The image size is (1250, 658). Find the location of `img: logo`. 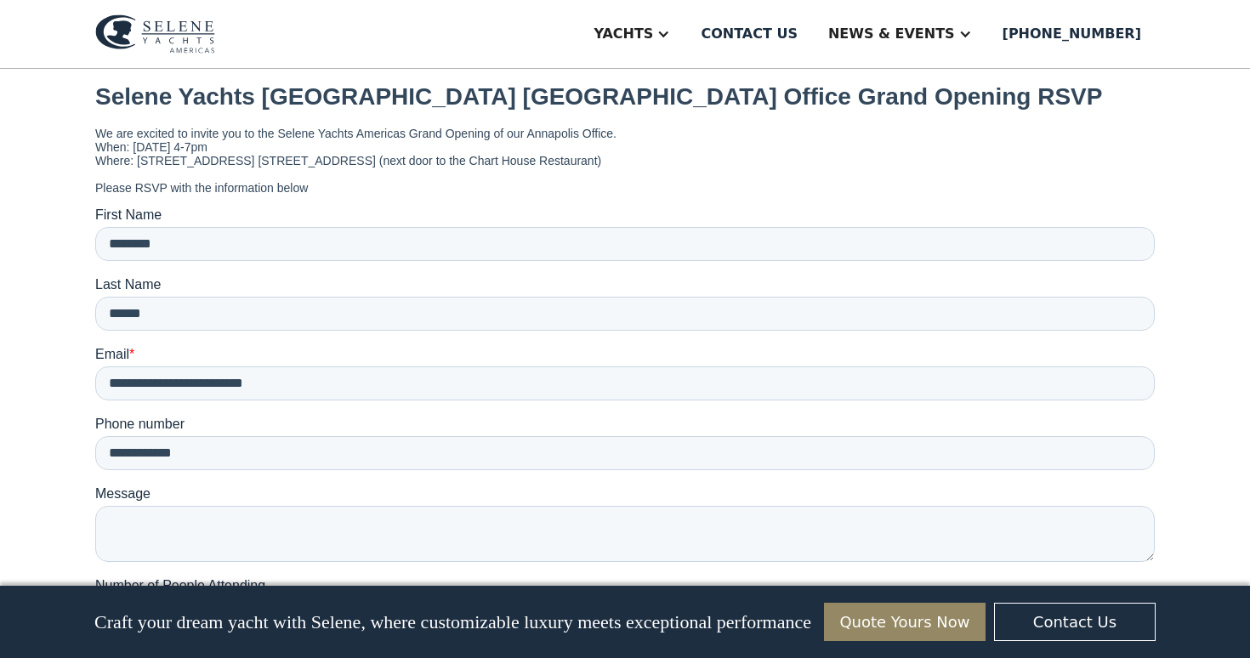

img: logo is located at coordinates (155, 34).